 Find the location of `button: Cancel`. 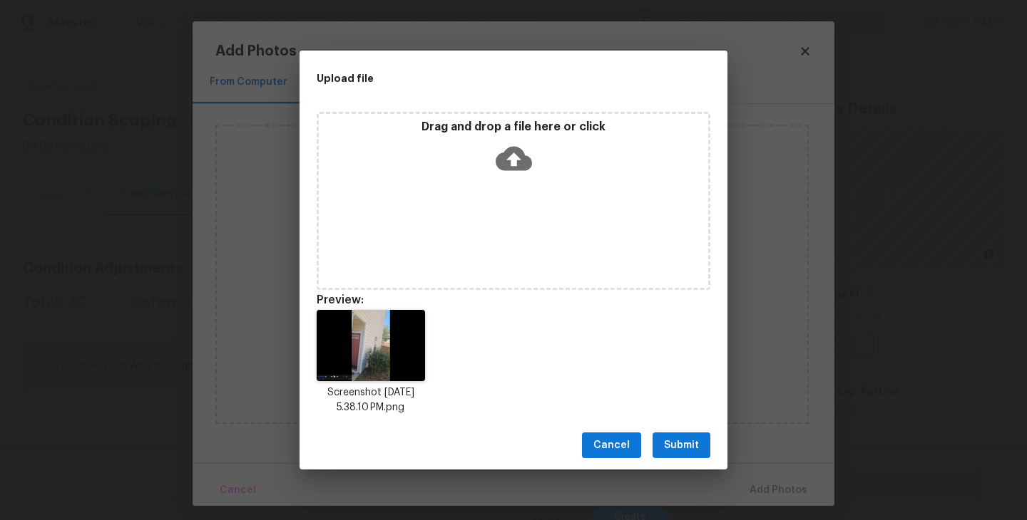

button: Cancel is located at coordinates (611, 446).